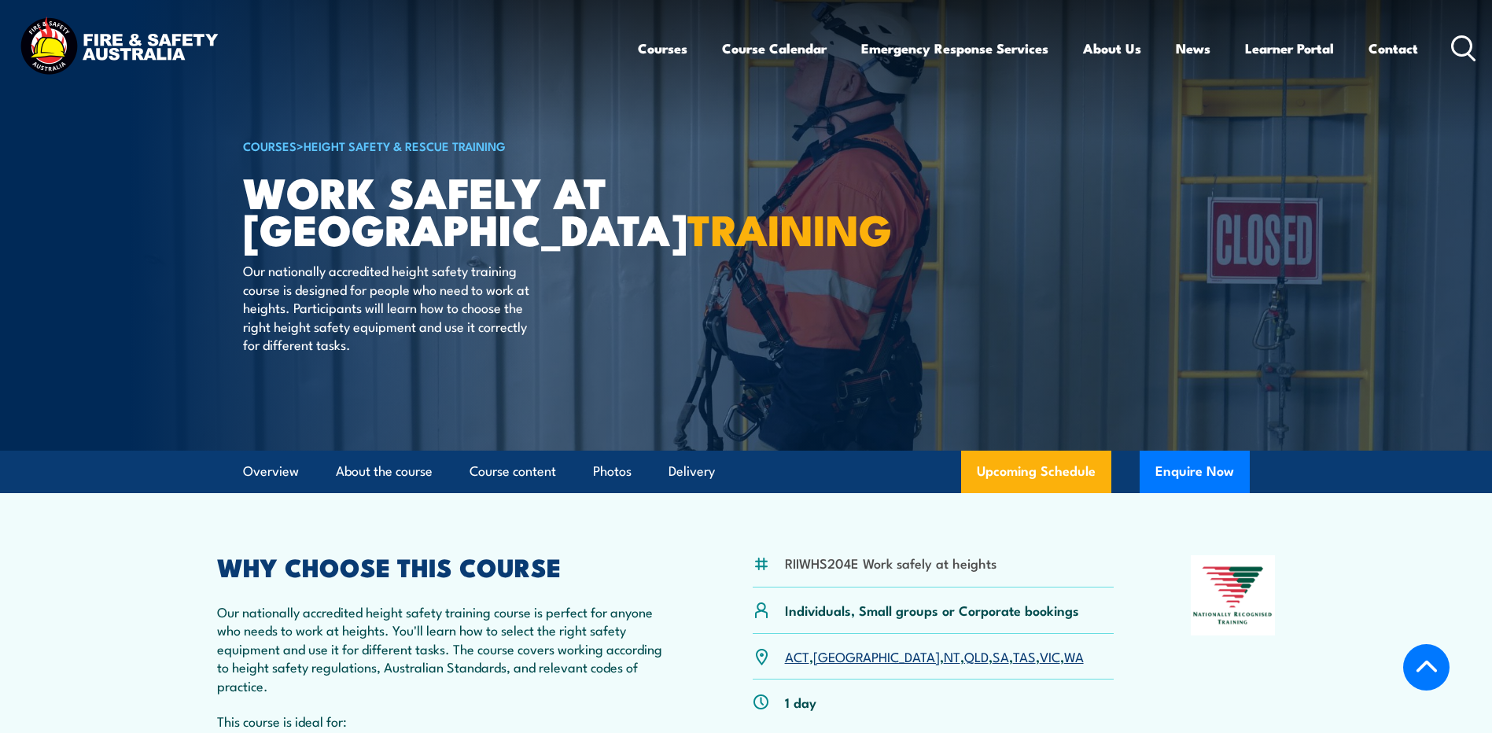  Describe the element at coordinates (386, 307) in the screenshot. I see `p: Our nationally accredited height safety training course is designed for people who need to work a...` at that location.